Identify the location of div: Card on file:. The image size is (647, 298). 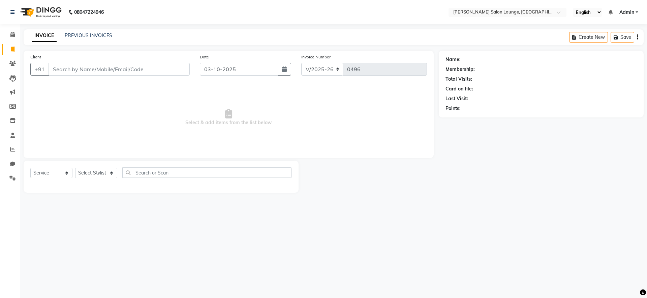
(459, 89).